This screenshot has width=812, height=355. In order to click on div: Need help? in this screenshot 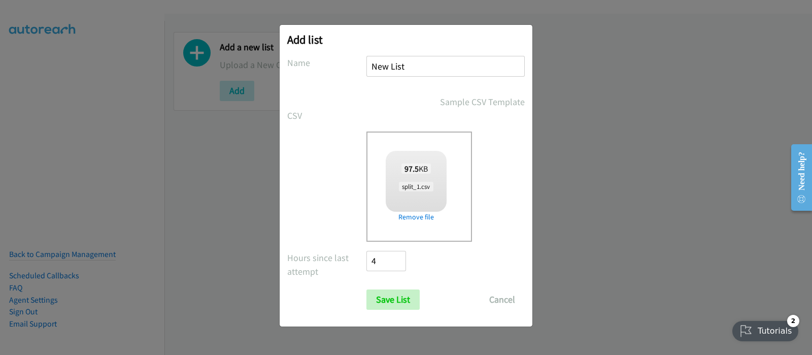, I will do `click(19, 34)`.